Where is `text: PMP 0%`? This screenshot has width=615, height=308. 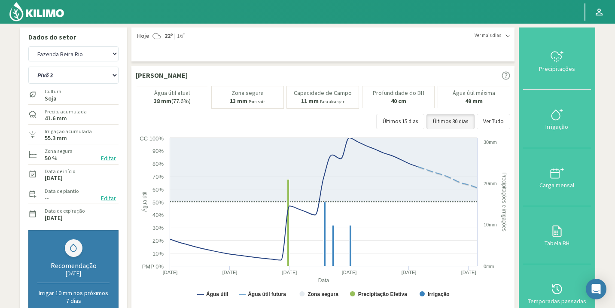 text: PMP 0% is located at coordinates (153, 266).